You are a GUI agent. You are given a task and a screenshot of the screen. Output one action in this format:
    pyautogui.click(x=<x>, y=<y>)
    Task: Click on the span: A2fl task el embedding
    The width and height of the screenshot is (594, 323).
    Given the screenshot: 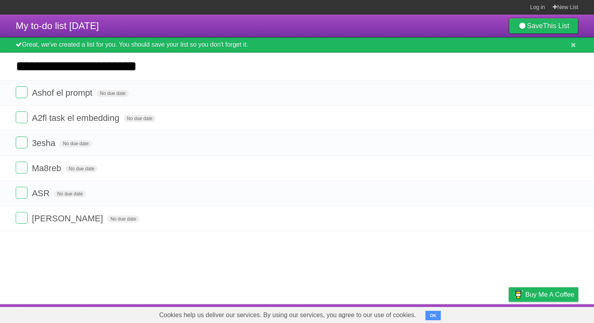 What is the action you would take?
    pyautogui.click(x=77, y=118)
    